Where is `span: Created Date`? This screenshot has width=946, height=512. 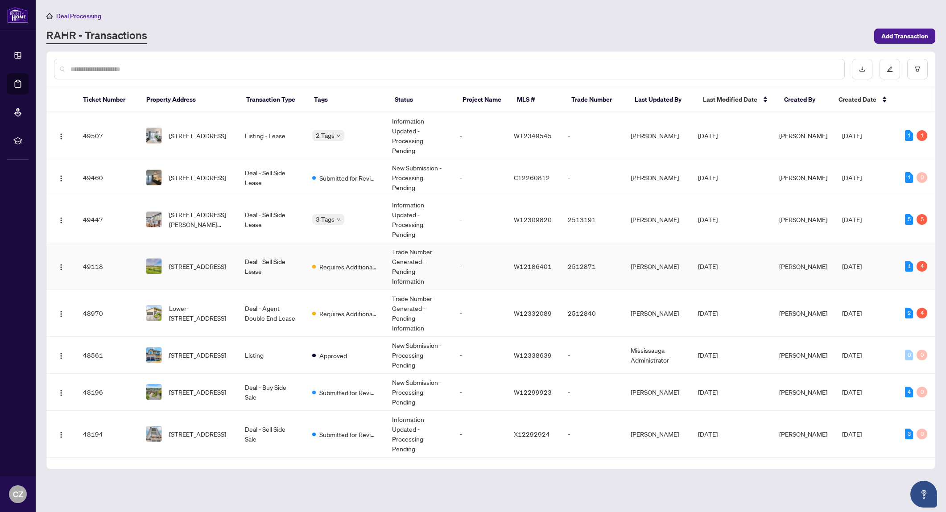
span: Created Date is located at coordinates (857, 99).